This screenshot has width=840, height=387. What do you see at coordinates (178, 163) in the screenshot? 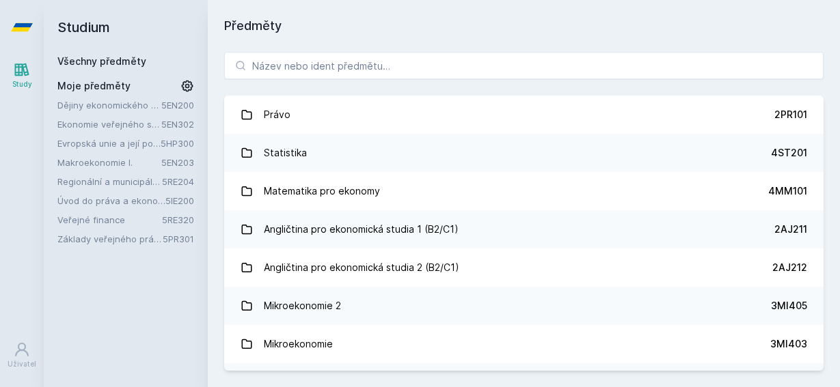
I see `a: 5EN203` at bounding box center [178, 163].